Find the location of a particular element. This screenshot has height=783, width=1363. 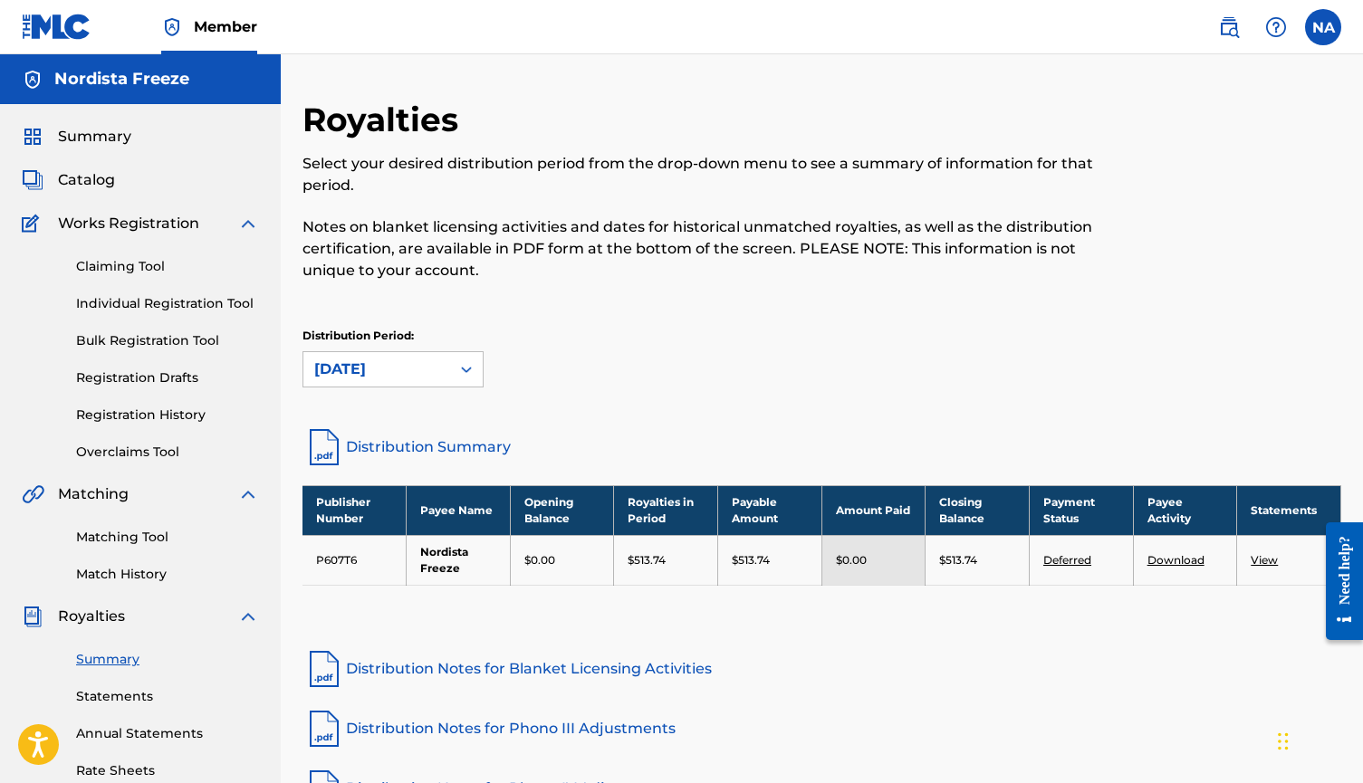

img: Accounts is located at coordinates (33, 80).